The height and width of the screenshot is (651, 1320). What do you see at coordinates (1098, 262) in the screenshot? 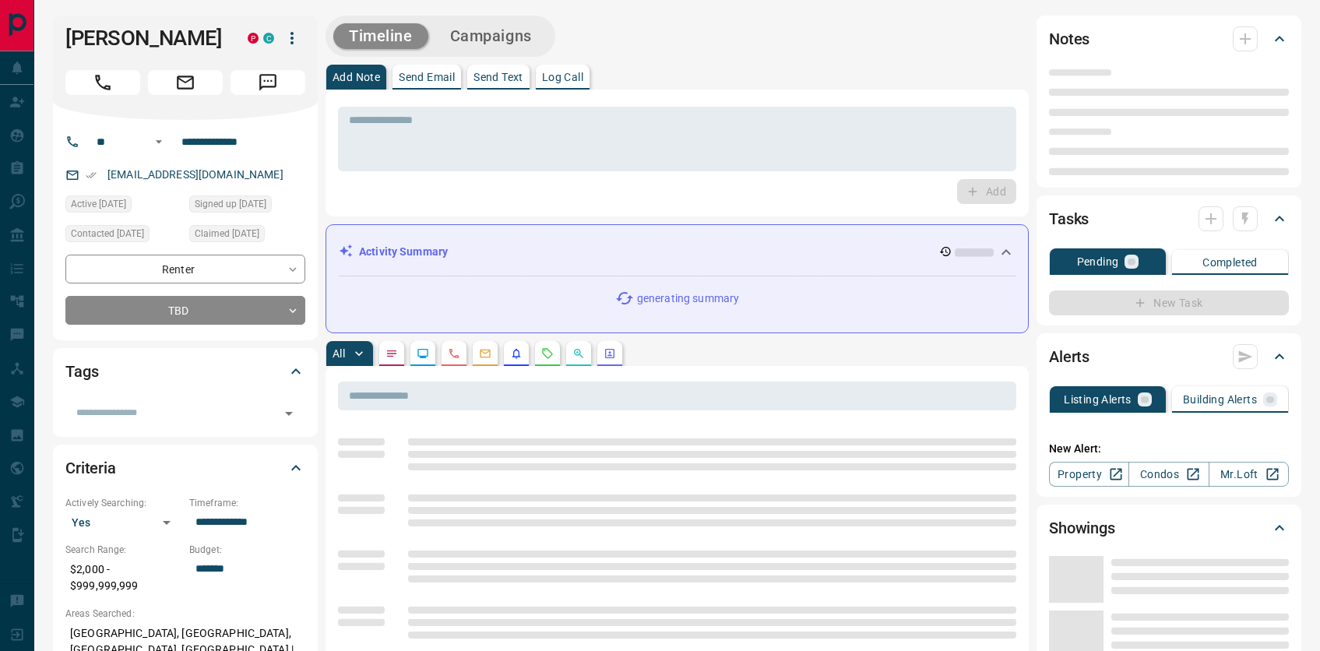
I see `p: Pending` at bounding box center [1098, 262].